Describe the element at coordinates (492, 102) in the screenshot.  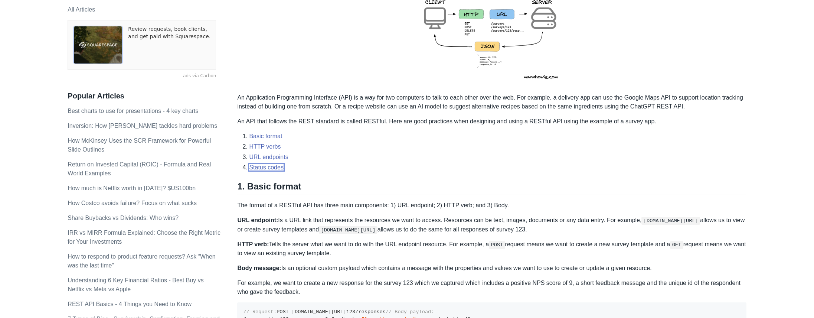
I see `p: An Application Programming Interface (API) is a way for two computers to talk to each other over ...` at that location.